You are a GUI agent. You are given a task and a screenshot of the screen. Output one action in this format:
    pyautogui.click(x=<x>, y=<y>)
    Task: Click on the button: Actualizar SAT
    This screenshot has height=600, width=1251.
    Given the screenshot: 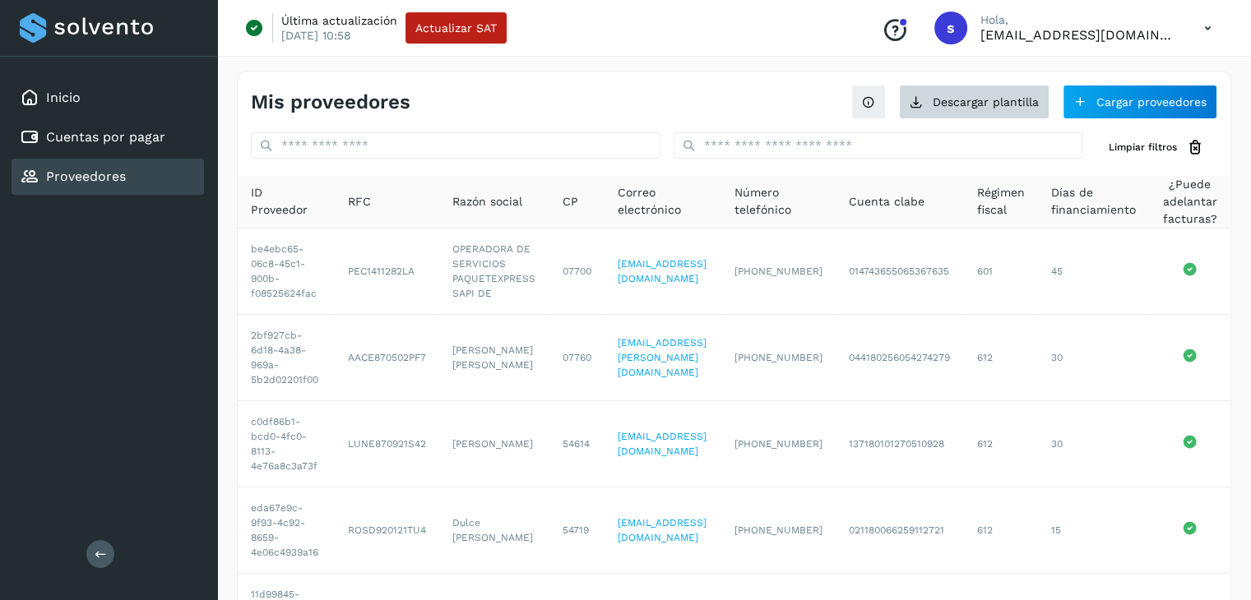 What is the action you would take?
    pyautogui.click(x=456, y=28)
    